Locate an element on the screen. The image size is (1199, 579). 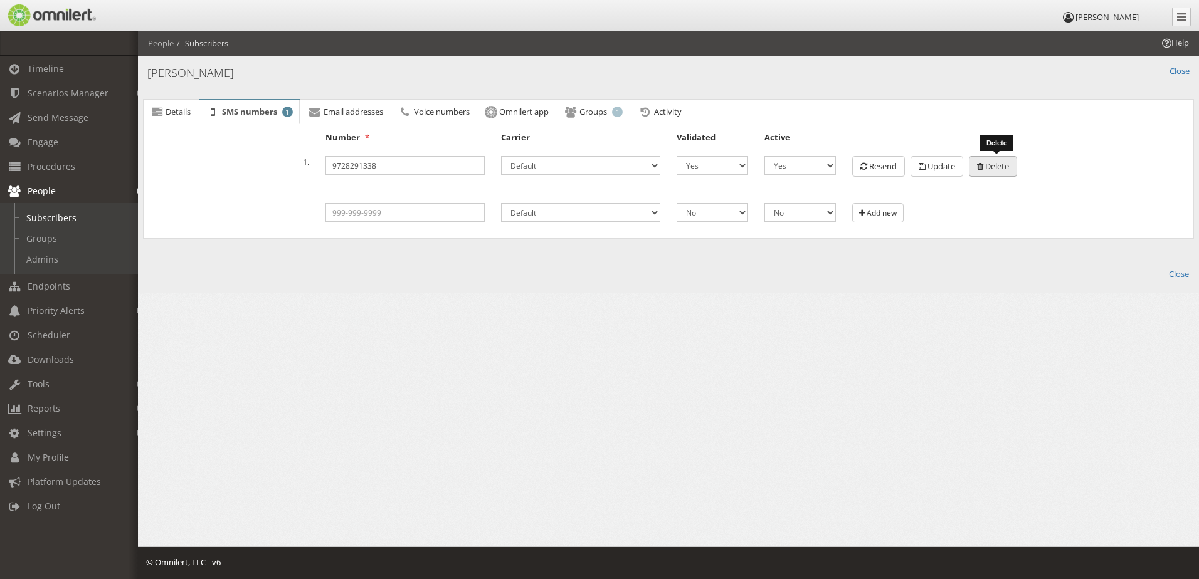
span: SMS numbers is located at coordinates (250, 112).